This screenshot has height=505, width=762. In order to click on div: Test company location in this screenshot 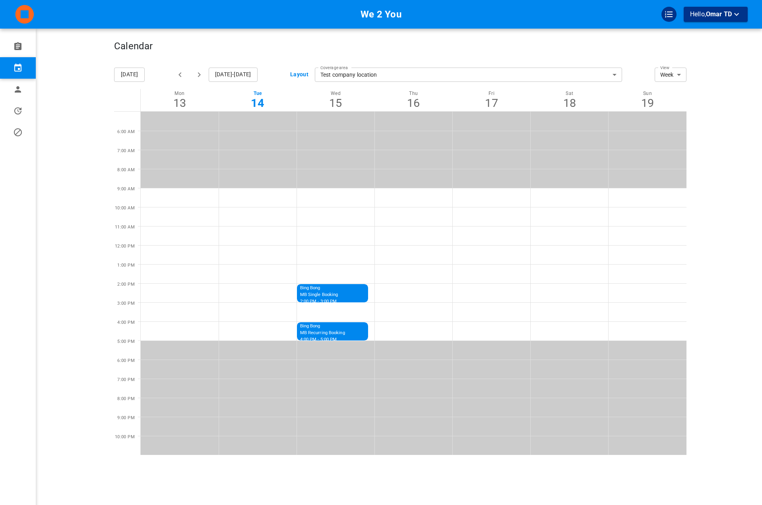, I will do `click(468, 75)`.